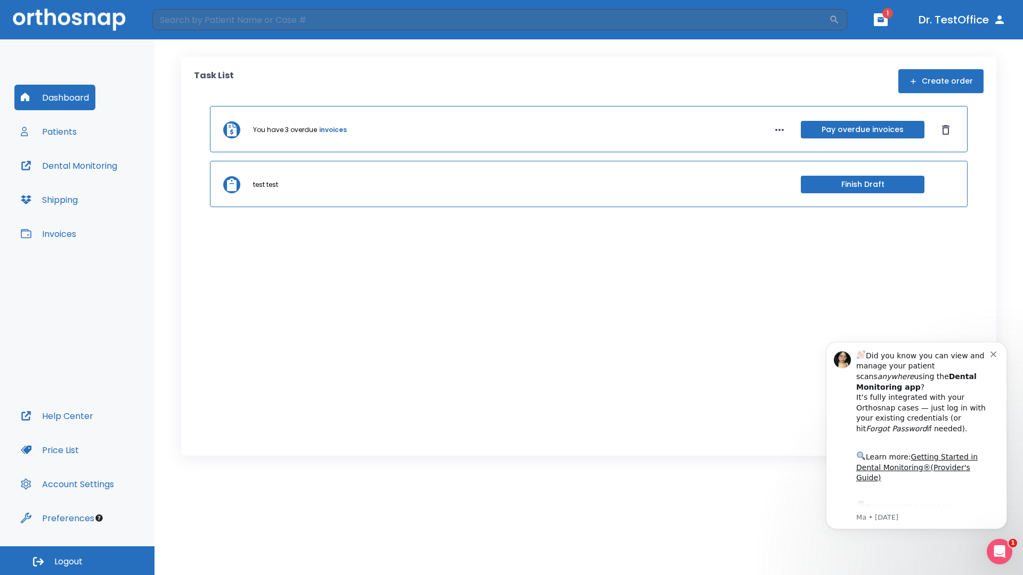 The height and width of the screenshot is (575, 1023). What do you see at coordinates (103, 144) in the screenshot?
I see `a: (Provider's Guide)` at bounding box center [103, 144].